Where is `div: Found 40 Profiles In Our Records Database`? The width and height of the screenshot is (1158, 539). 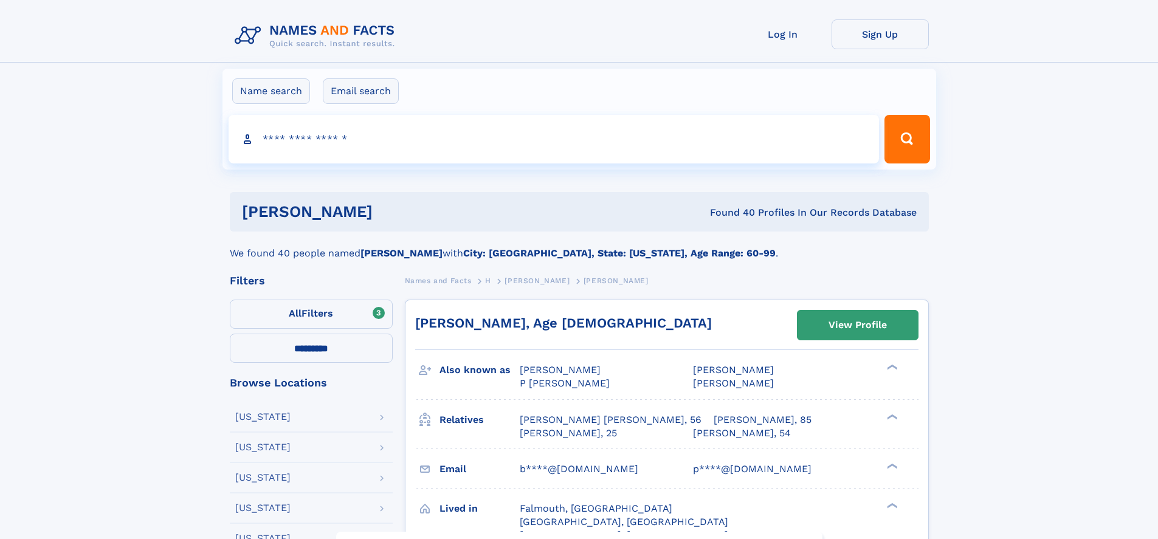
div: Found 40 Profiles In Our Records Database is located at coordinates (729, 213).